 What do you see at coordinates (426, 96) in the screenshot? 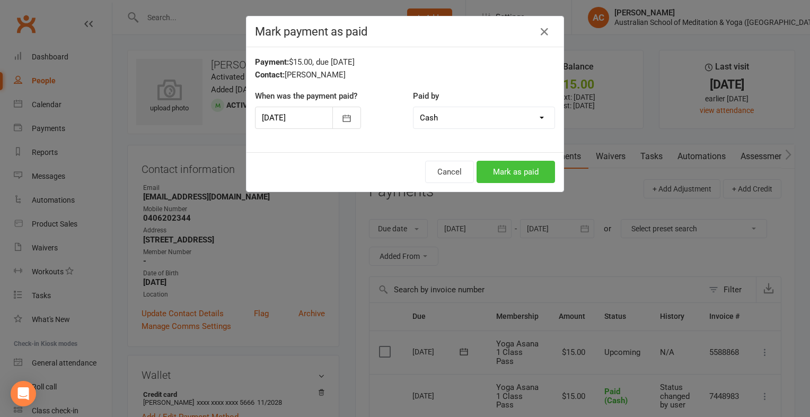
I see `label: Paid by` at bounding box center [426, 96].